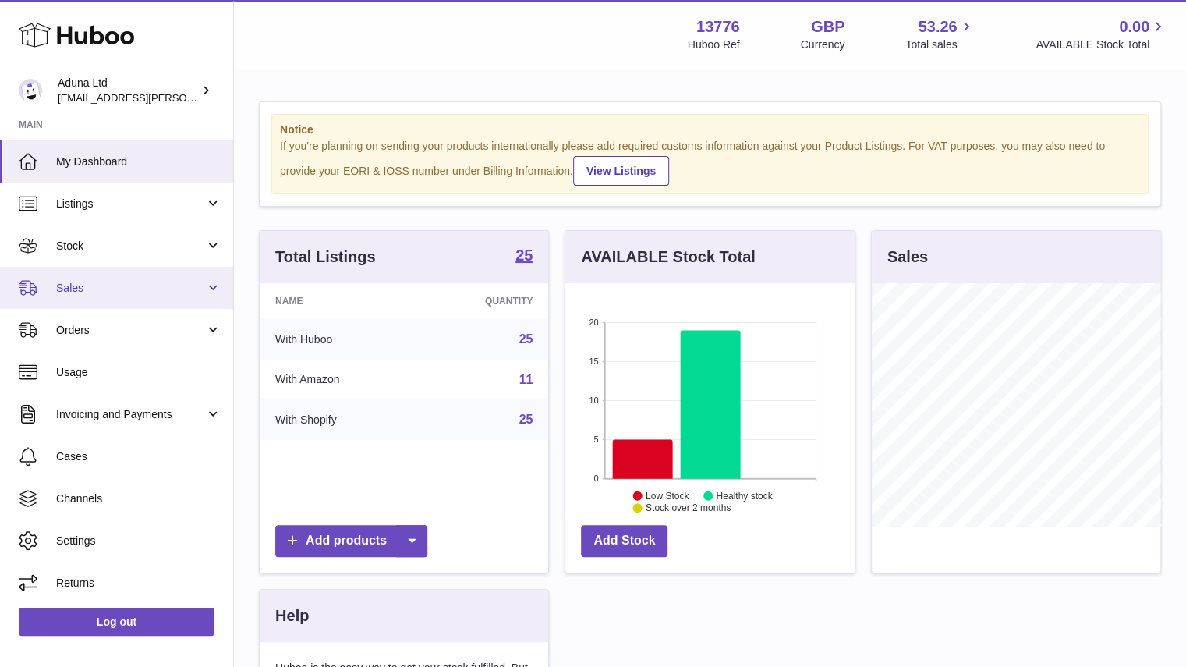 Image resolution: width=1186 pixels, height=667 pixels. What do you see at coordinates (351, 541) in the screenshot?
I see `a: Add products` at bounding box center [351, 541].